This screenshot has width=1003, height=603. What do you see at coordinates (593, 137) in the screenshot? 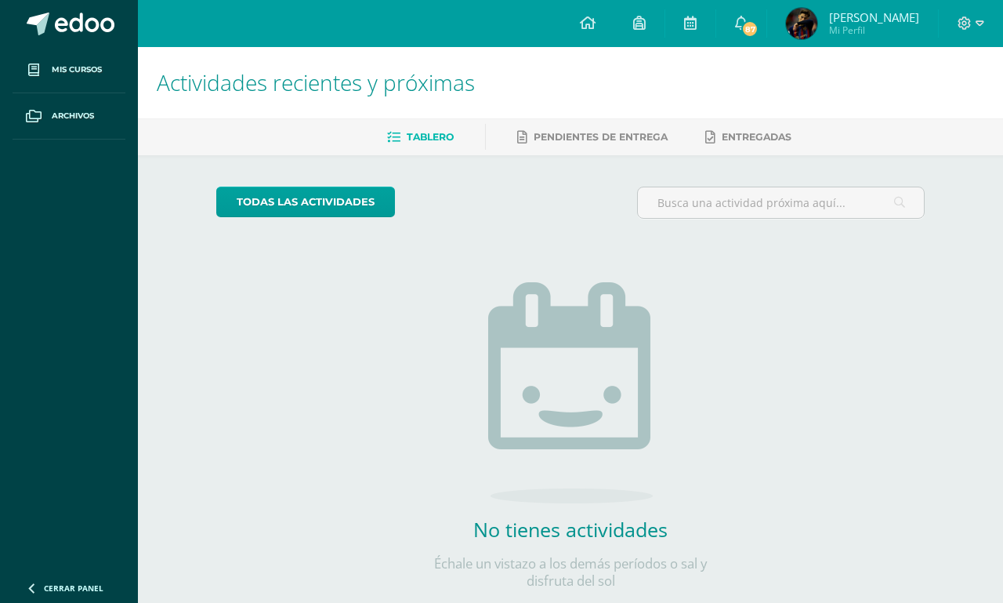
I see `a: Pendientes de entrega` at bounding box center [593, 137].